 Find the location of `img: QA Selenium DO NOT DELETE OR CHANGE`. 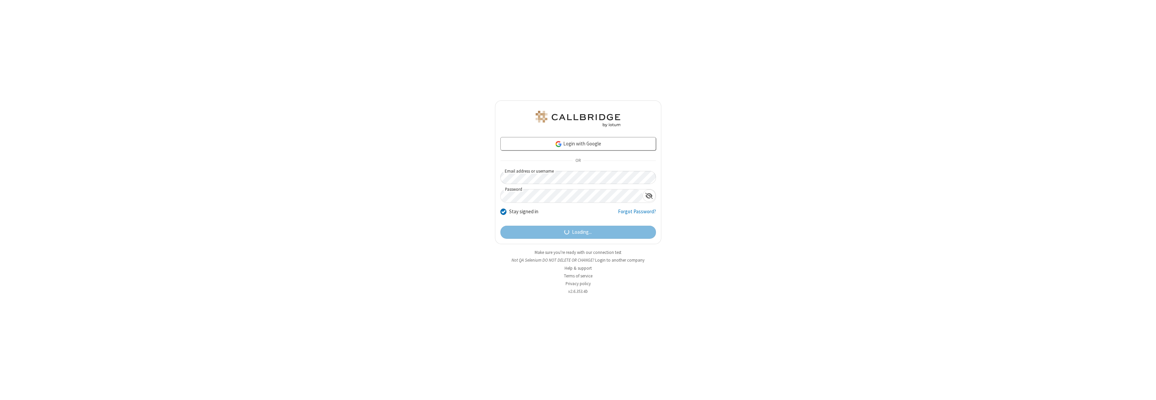

img: QA Selenium DO NOT DELETE OR CHANGE is located at coordinates (578, 119).